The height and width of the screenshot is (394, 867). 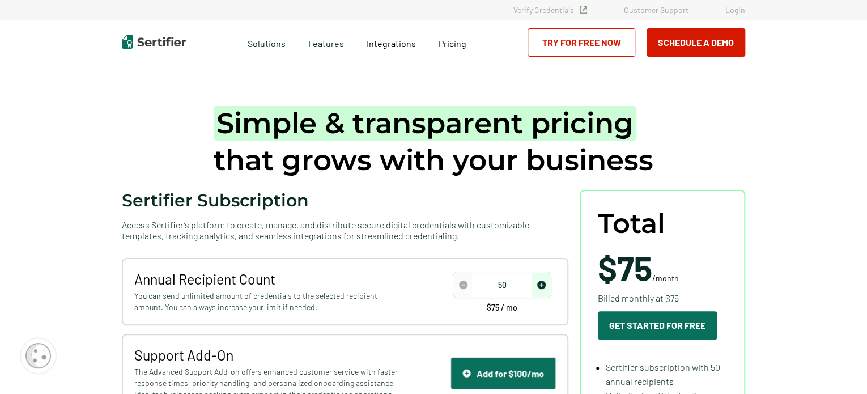 What do you see at coordinates (267, 355) in the screenshot?
I see `span: Support Add-On` at bounding box center [267, 355].